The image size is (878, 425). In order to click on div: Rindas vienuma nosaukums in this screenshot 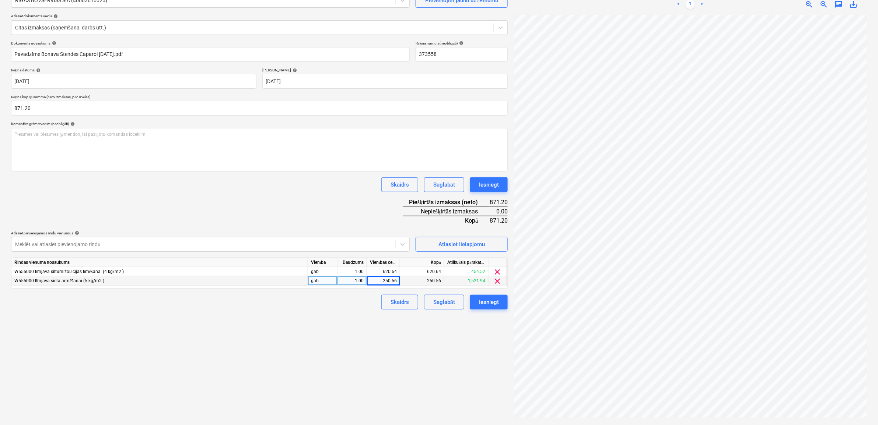, I will do `click(159, 263)`.